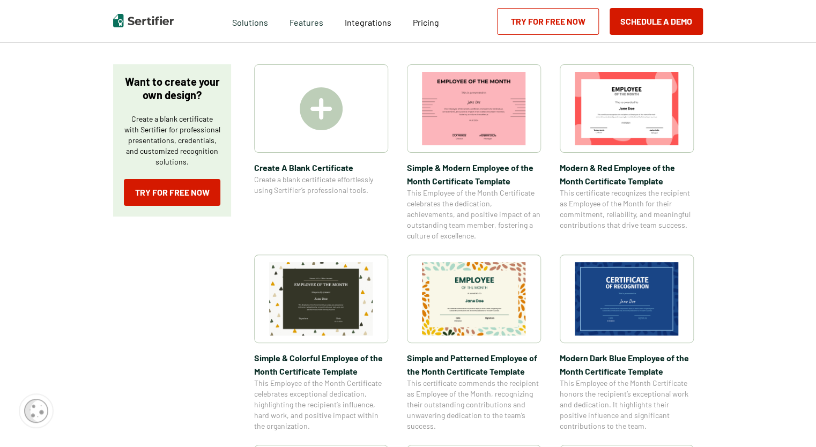  I want to click on p: Want to create your own design?, so click(172, 89).